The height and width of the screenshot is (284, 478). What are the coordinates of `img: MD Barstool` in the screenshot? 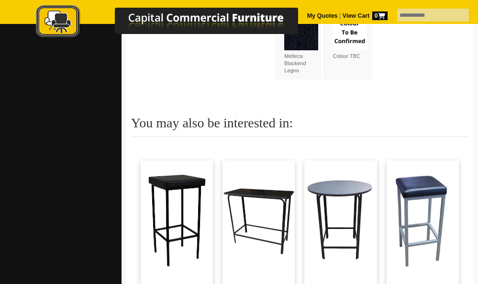 It's located at (422, 220).